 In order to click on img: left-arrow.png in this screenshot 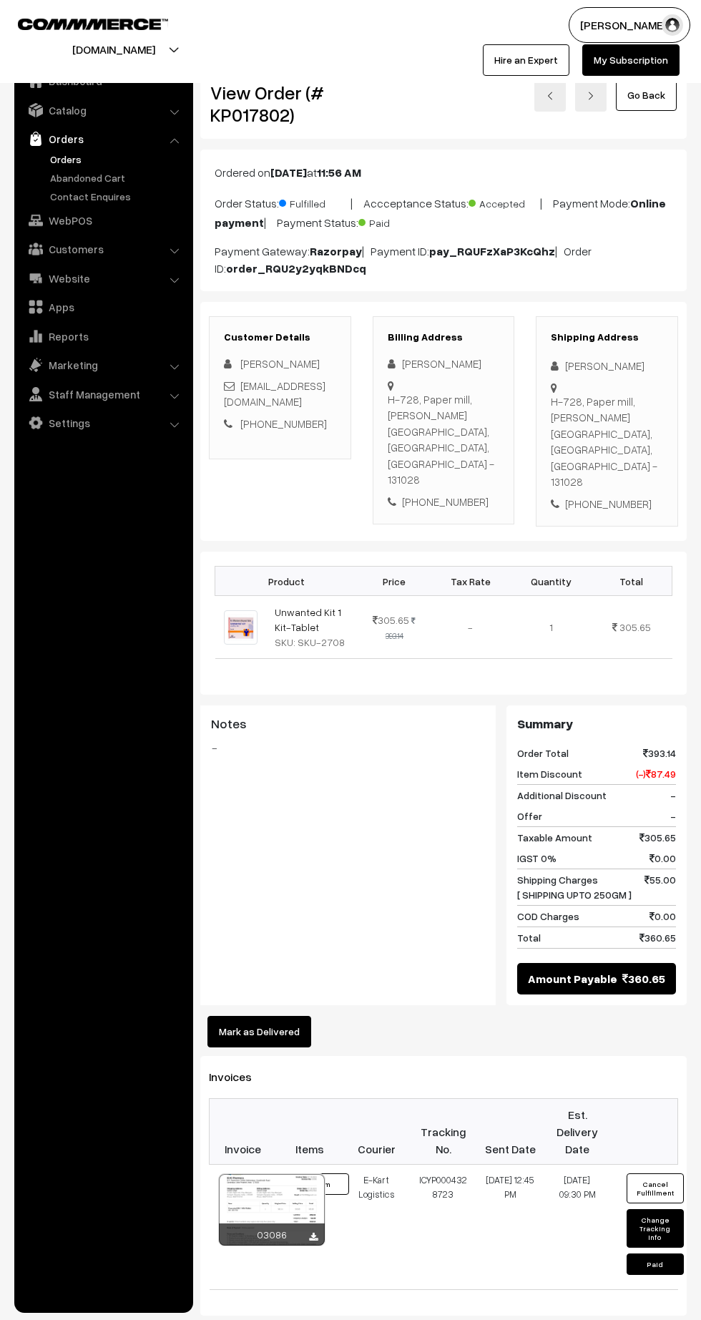, I will do `click(550, 96)`.